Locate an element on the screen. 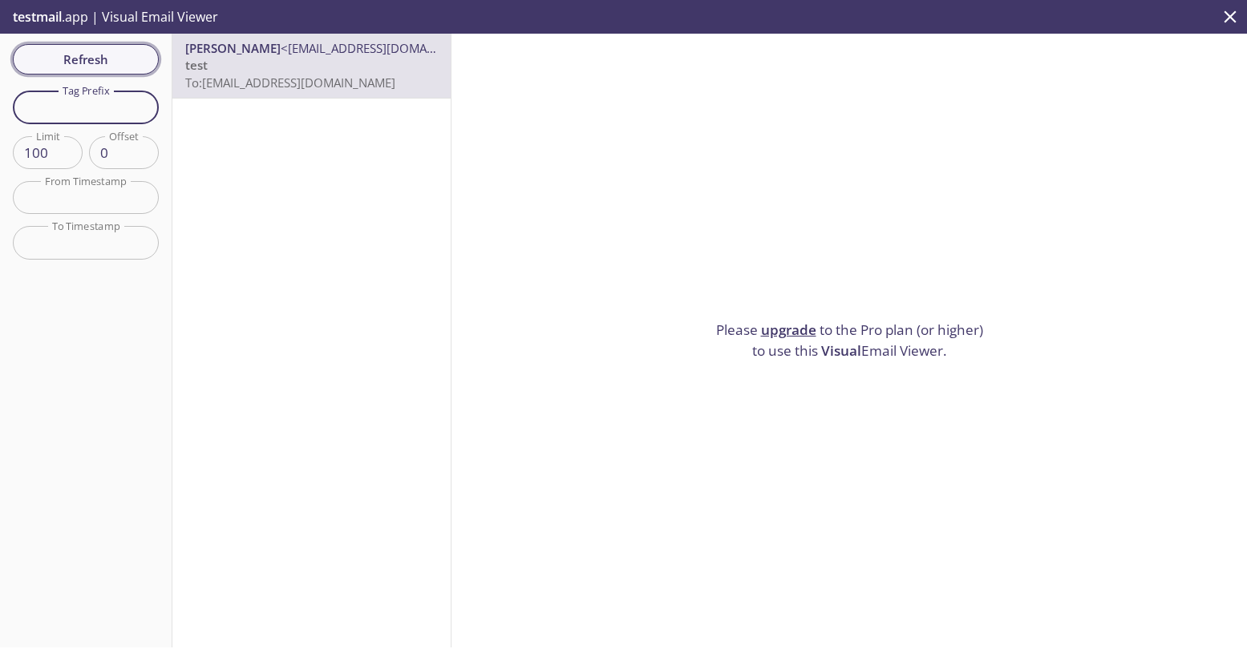 Image resolution: width=1247 pixels, height=649 pixels. nav: emails is located at coordinates (311, 66).